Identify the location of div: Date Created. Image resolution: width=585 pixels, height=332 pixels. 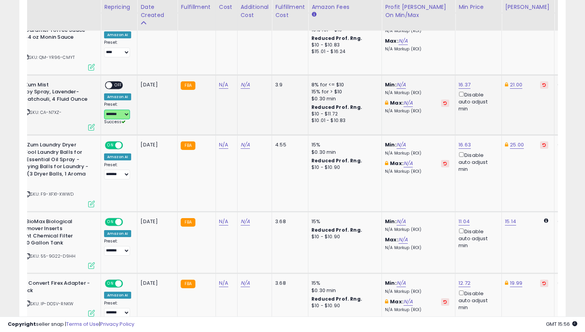
(157, 11).